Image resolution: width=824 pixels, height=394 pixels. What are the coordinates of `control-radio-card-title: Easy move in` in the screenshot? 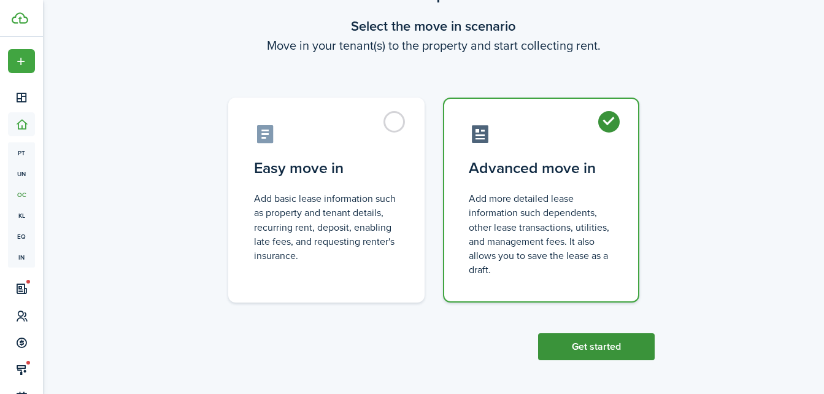 It's located at (326, 168).